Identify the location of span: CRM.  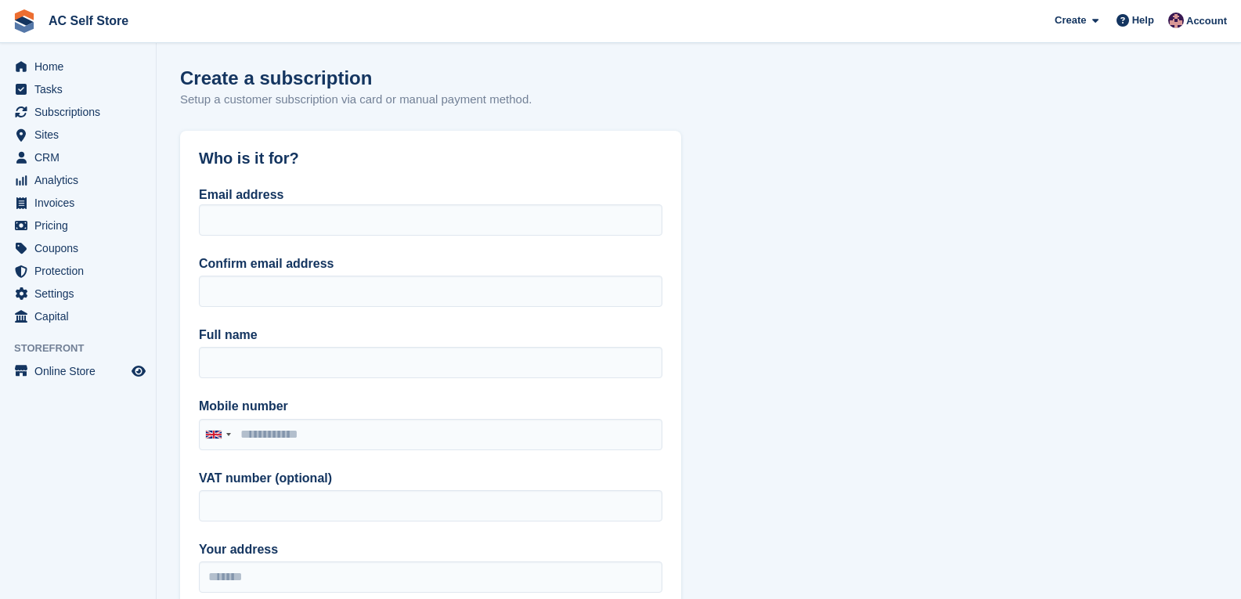
(81, 157).